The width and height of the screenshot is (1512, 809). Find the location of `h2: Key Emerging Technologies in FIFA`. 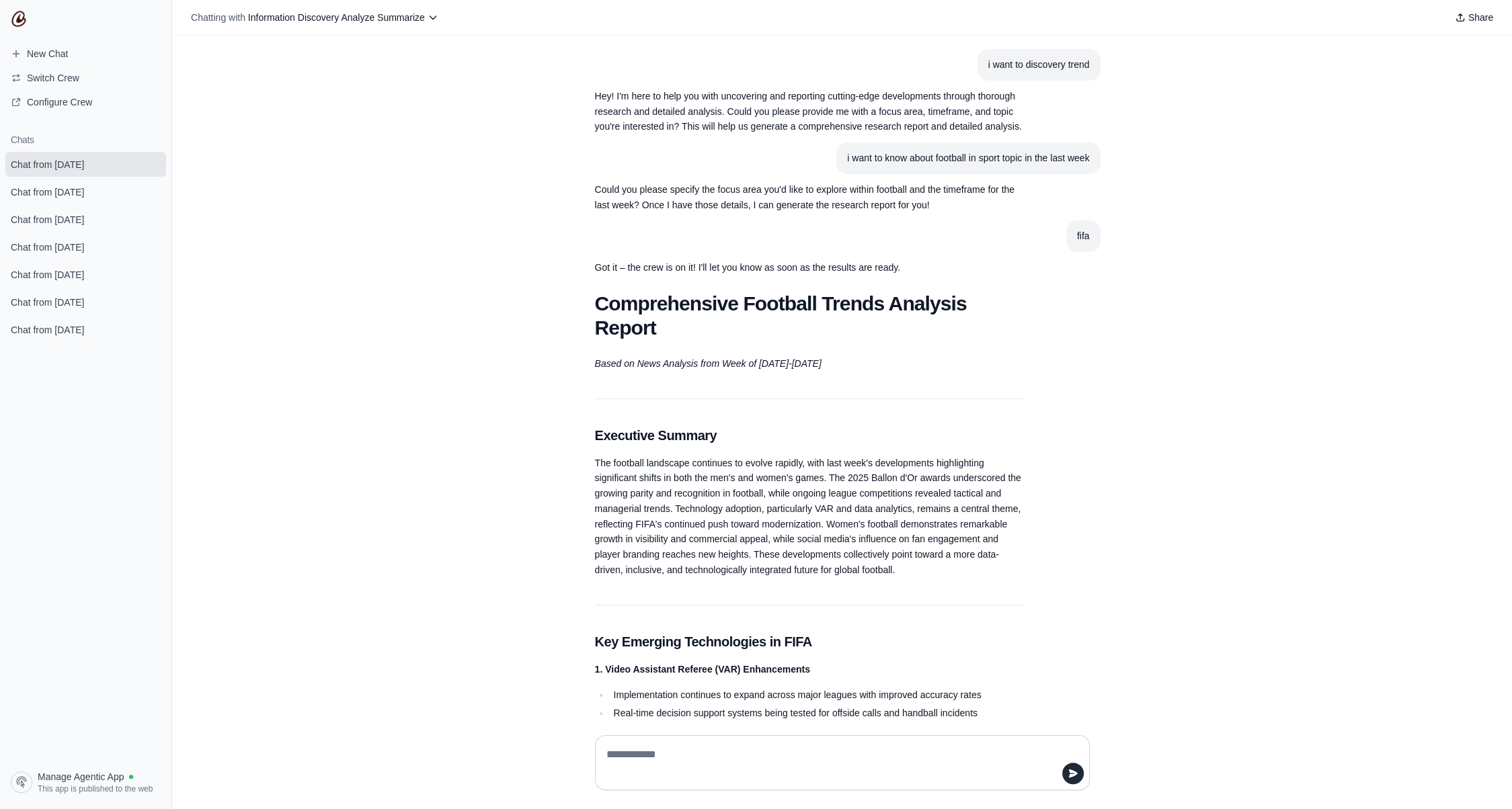

h2: Key Emerging Technologies in FIFA is located at coordinates (810, 642).